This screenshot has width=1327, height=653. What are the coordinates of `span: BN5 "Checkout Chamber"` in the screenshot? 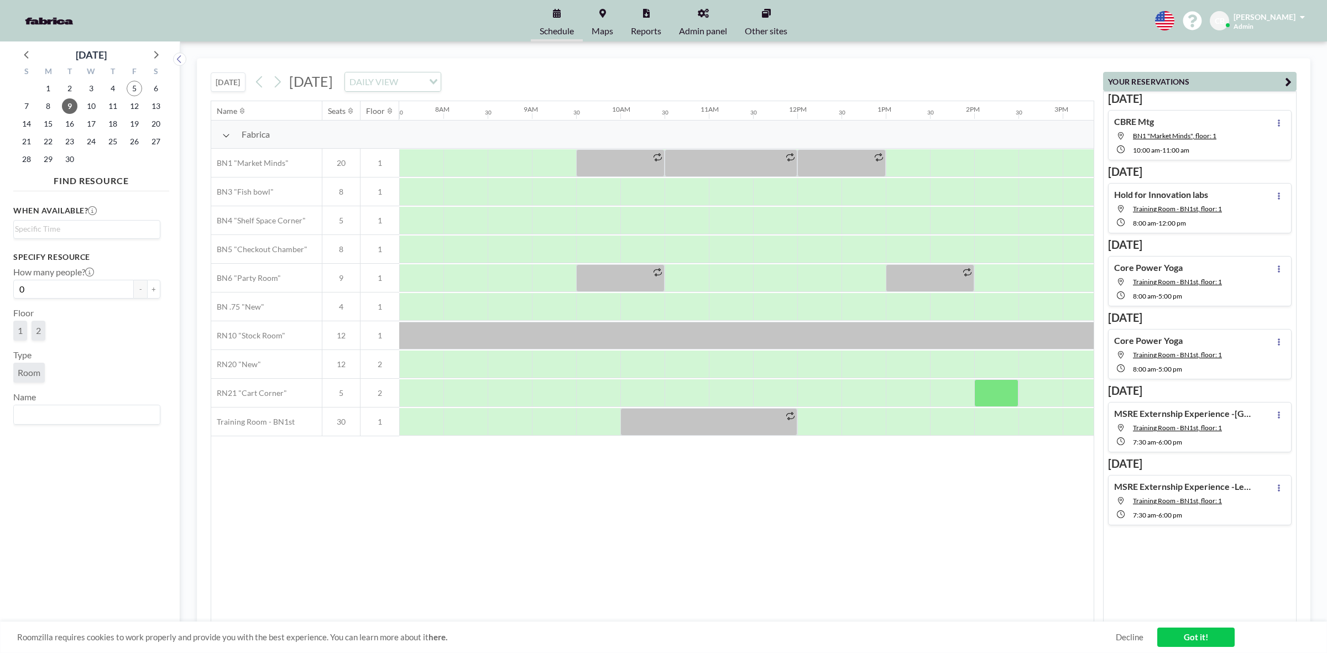 It's located at (259, 249).